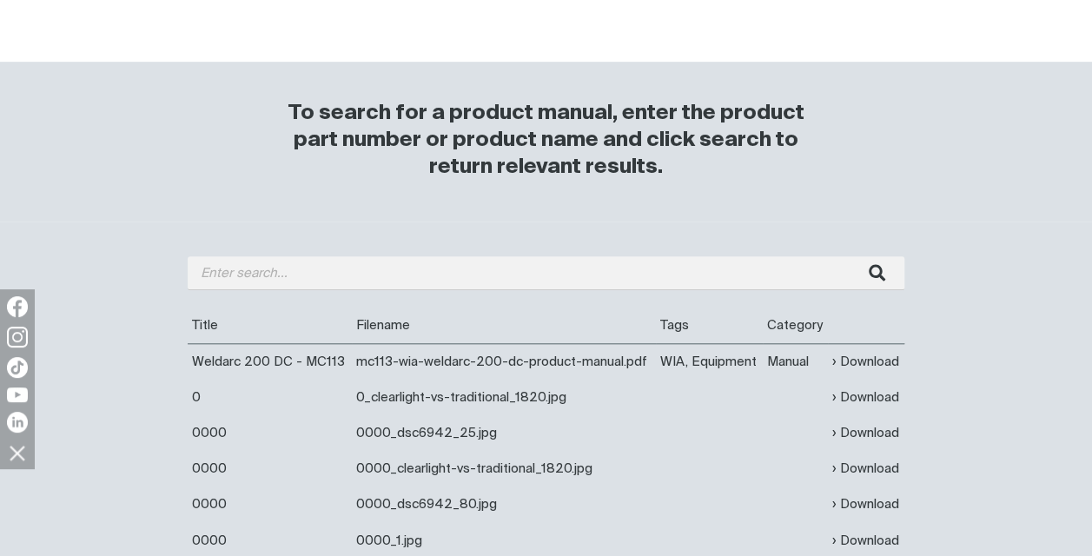 The height and width of the screenshot is (556, 1092). Describe the element at coordinates (504, 468) in the screenshot. I see `td: 0000_clearlight-vs-traditional_1820.jpg` at that location.